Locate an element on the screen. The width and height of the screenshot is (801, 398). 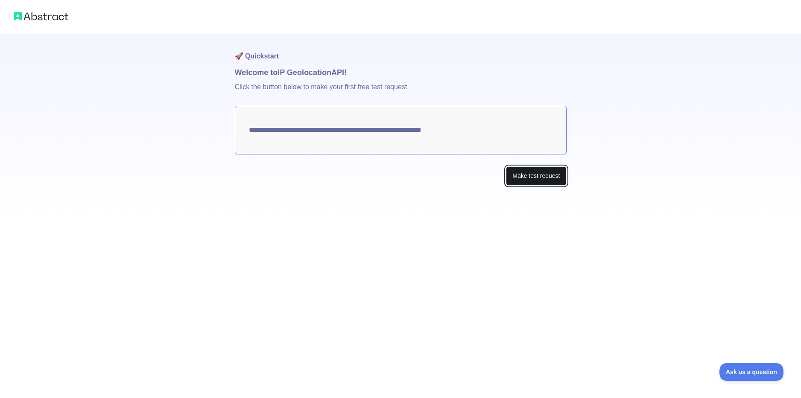
p: Click the button below to make your first free test request. is located at coordinates (400, 92).